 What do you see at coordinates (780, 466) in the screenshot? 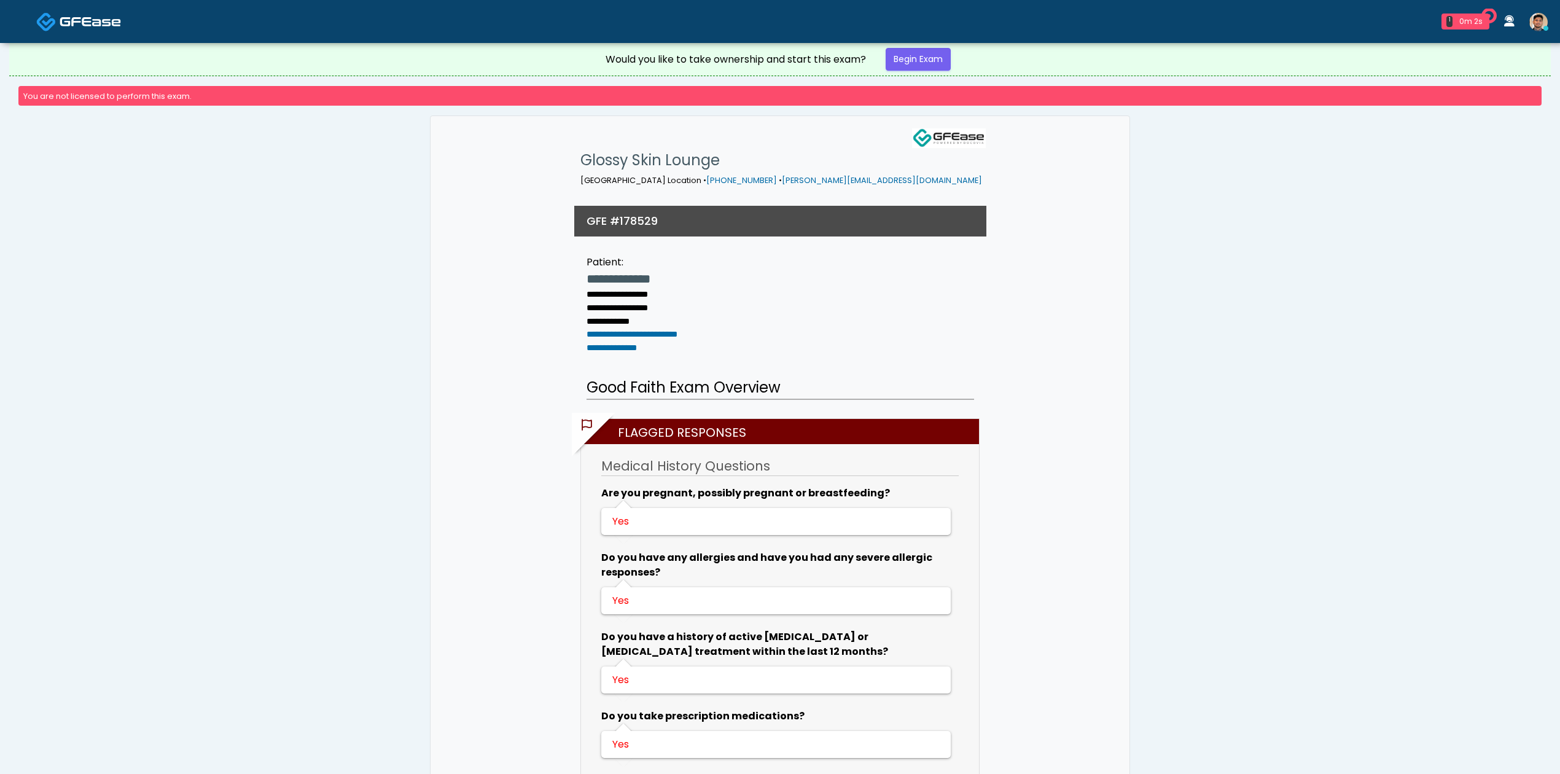
I see `h3: Medical History Questions` at bounding box center [780, 466].